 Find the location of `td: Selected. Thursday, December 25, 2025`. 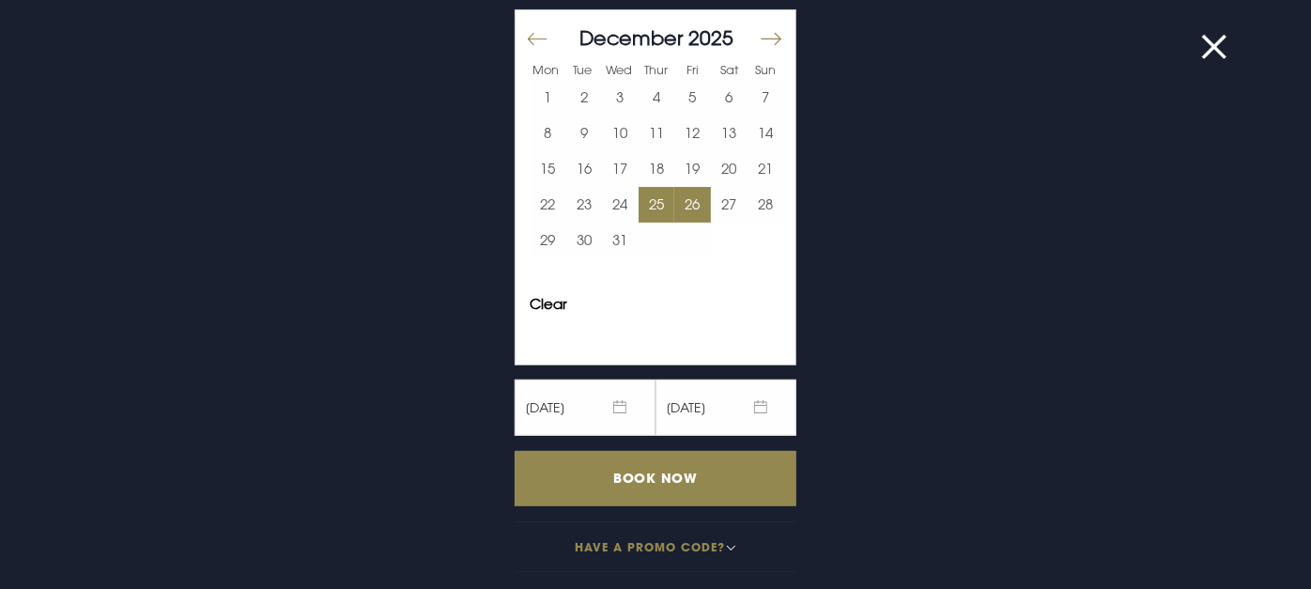

td: Selected. Thursday, December 25, 2025 is located at coordinates (657, 205).